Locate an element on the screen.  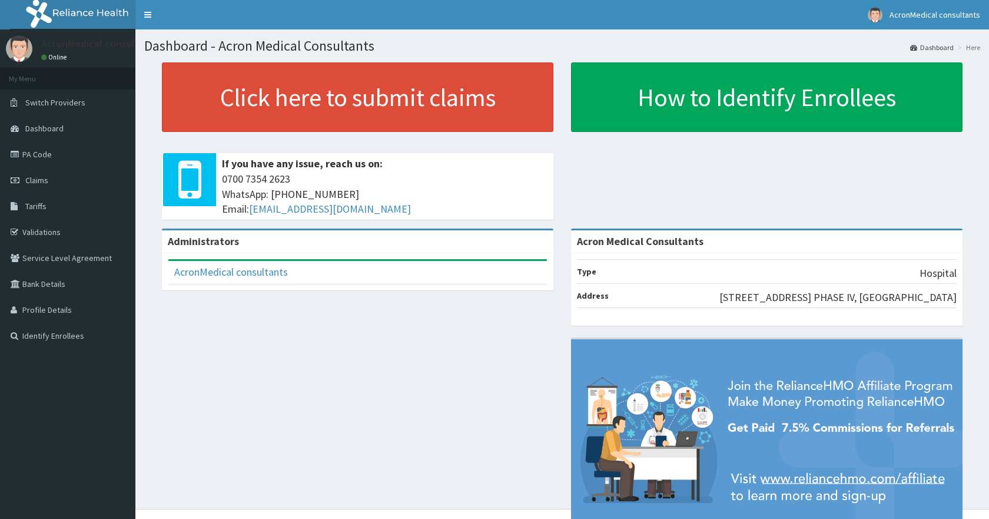
li: Here is located at coordinates (967, 47).